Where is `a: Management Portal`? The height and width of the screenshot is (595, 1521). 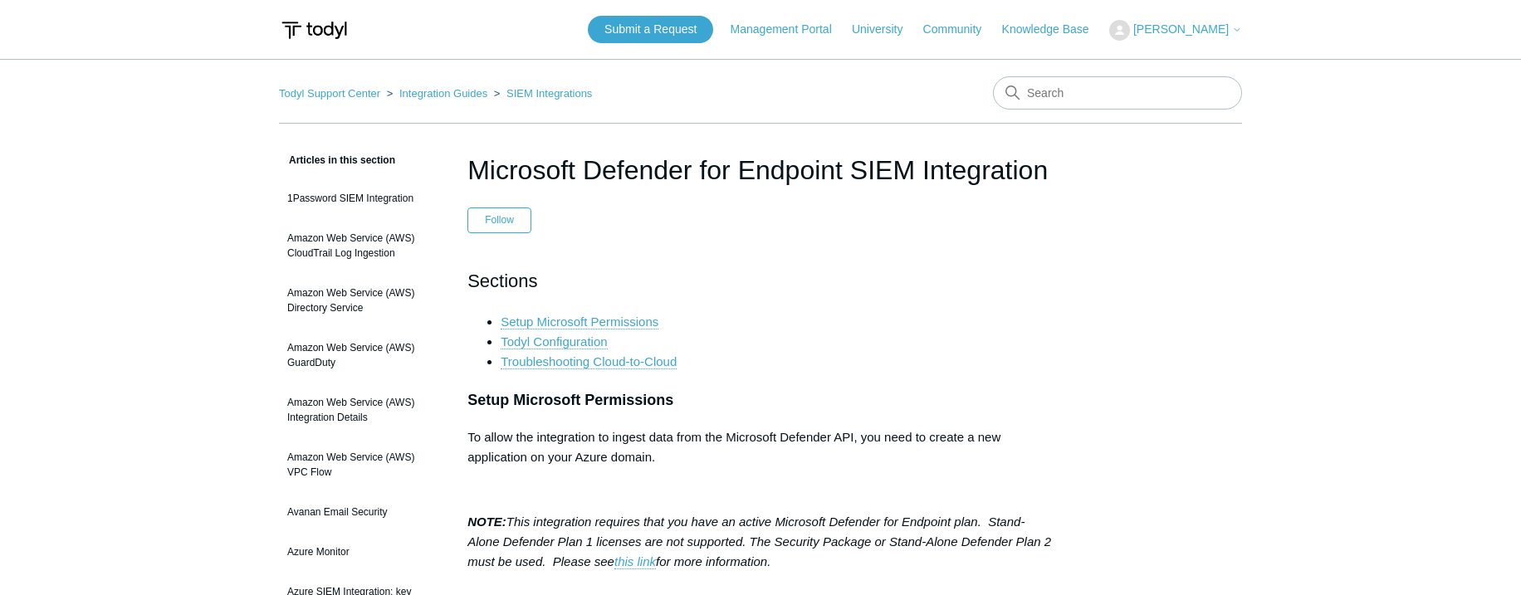
a: Management Portal is located at coordinates (790, 29).